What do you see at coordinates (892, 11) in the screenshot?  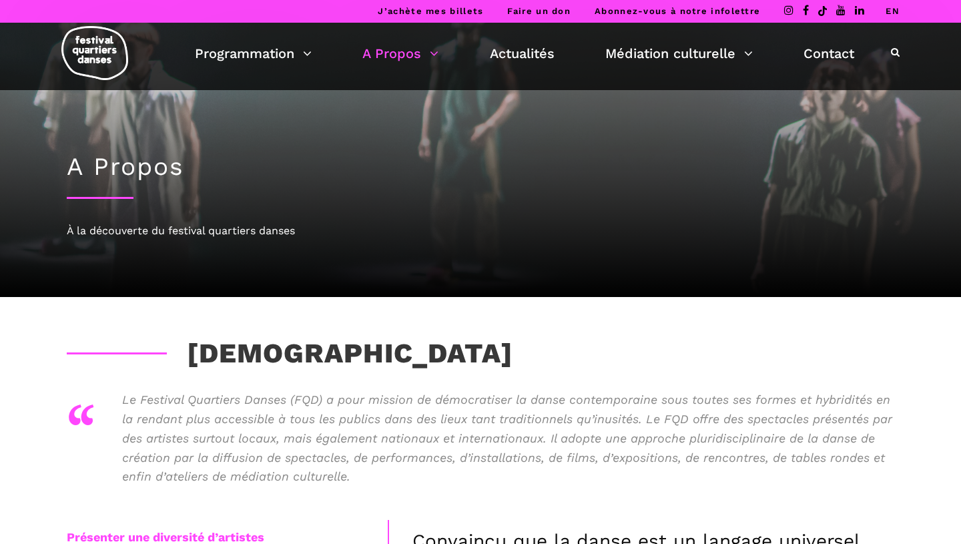 I see `a: EN` at bounding box center [892, 11].